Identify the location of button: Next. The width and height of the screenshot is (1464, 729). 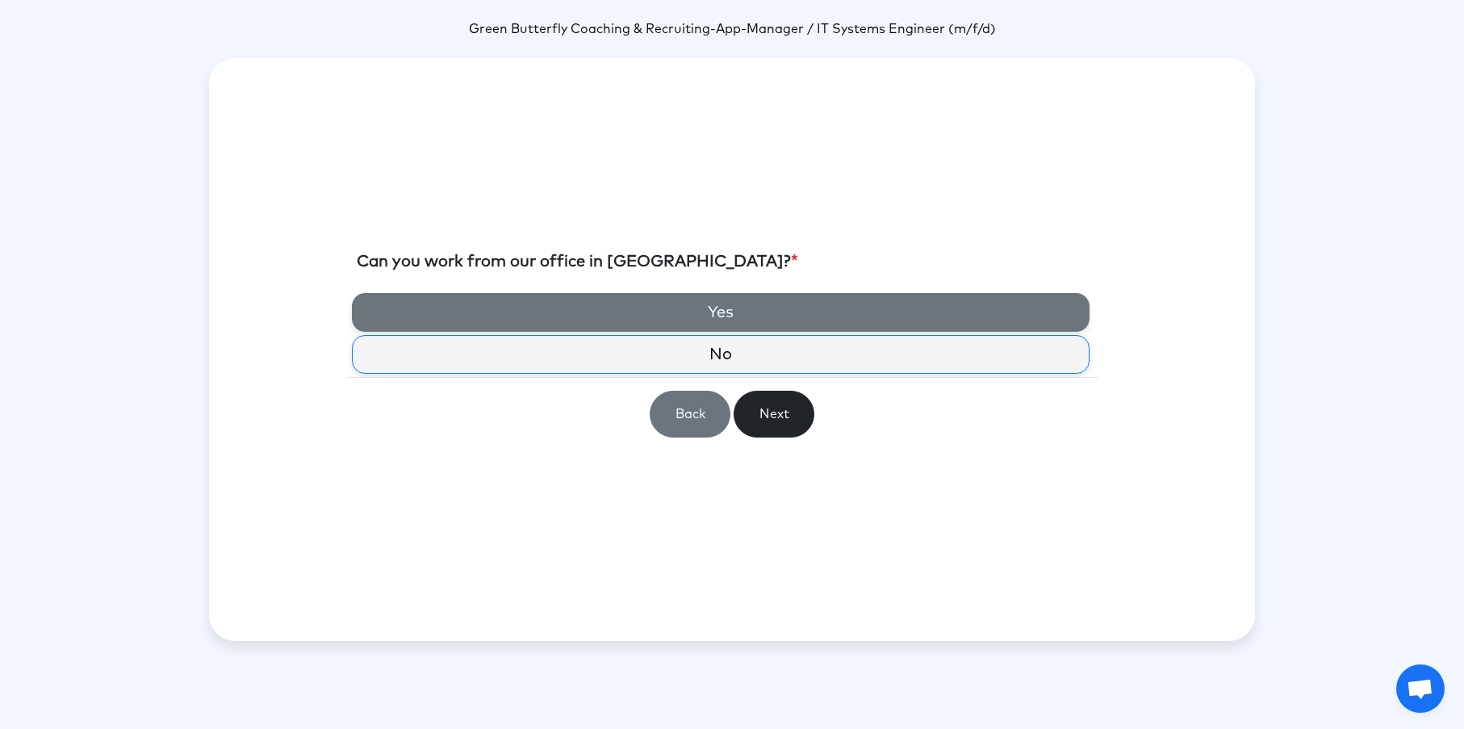
(774, 414).